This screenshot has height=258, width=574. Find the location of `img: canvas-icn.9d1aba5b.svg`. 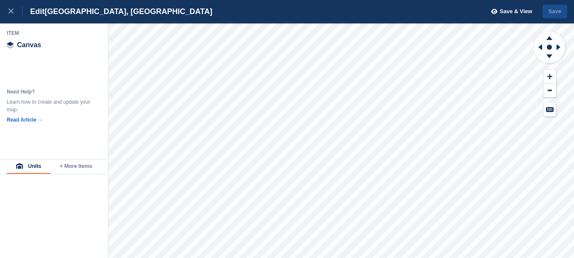

img: canvas-icn.9d1aba5b.svg is located at coordinates (10, 45).